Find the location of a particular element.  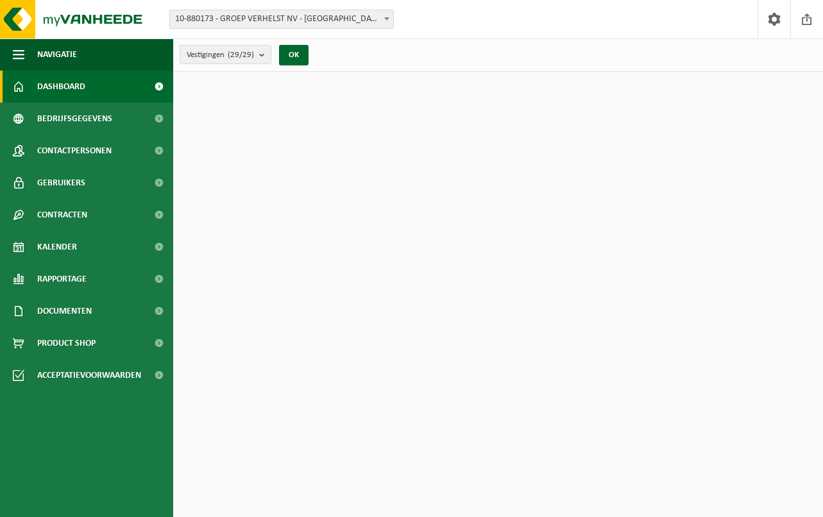

span: Kalender is located at coordinates (57, 247).